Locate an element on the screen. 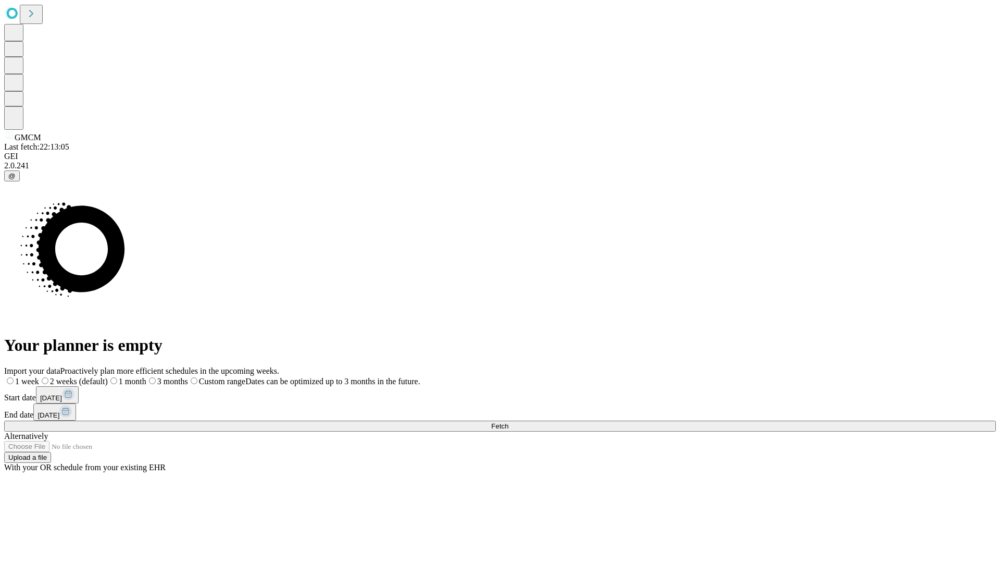 This screenshot has height=563, width=1000. input: Custom rangeDates can be optimized up to 3 months in the future. is located at coordinates (194, 380).